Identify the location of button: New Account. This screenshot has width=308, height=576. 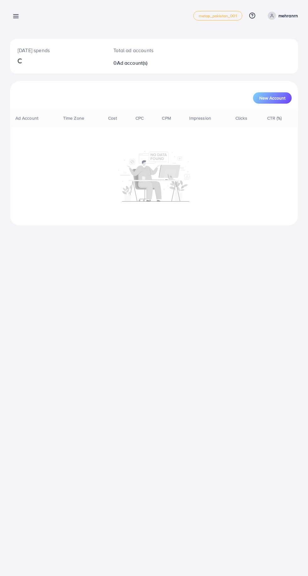
(272, 98).